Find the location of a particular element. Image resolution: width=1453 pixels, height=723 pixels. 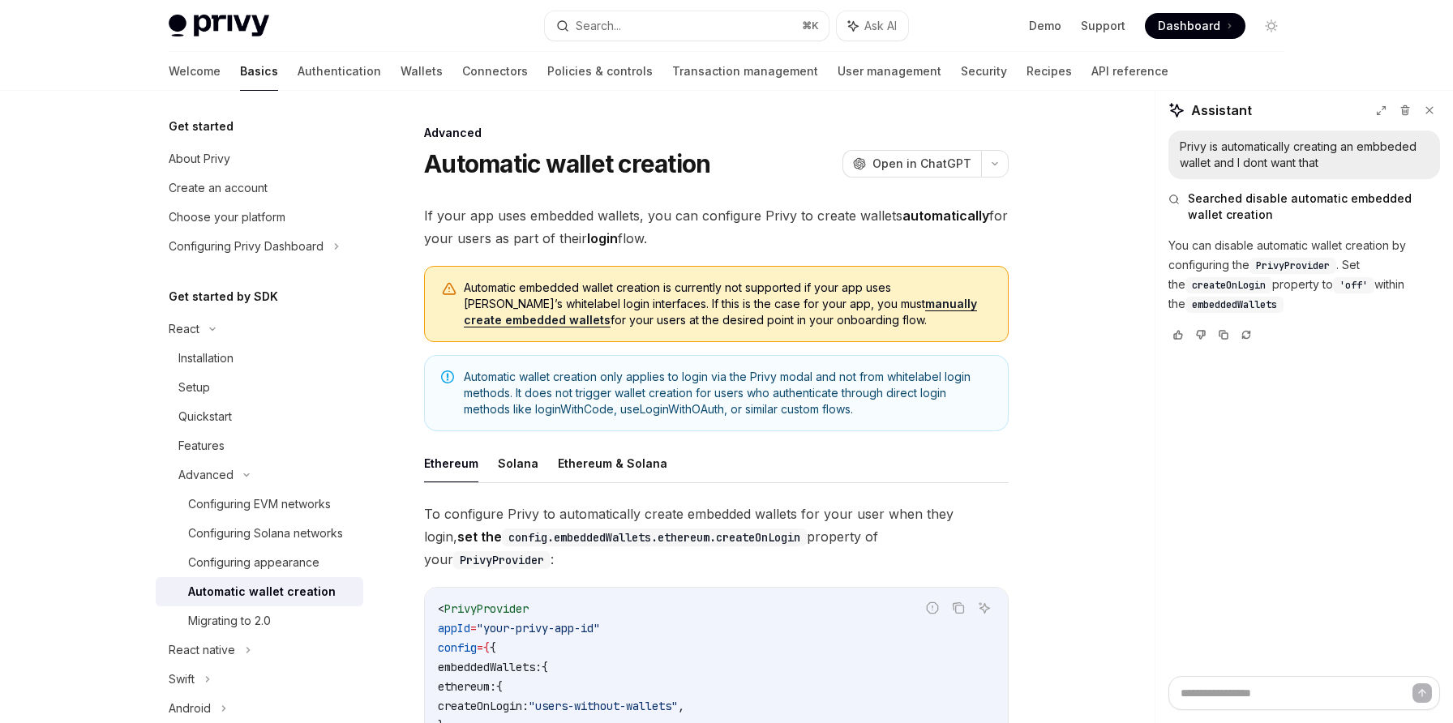

a: About Privy is located at coordinates (259, 159).